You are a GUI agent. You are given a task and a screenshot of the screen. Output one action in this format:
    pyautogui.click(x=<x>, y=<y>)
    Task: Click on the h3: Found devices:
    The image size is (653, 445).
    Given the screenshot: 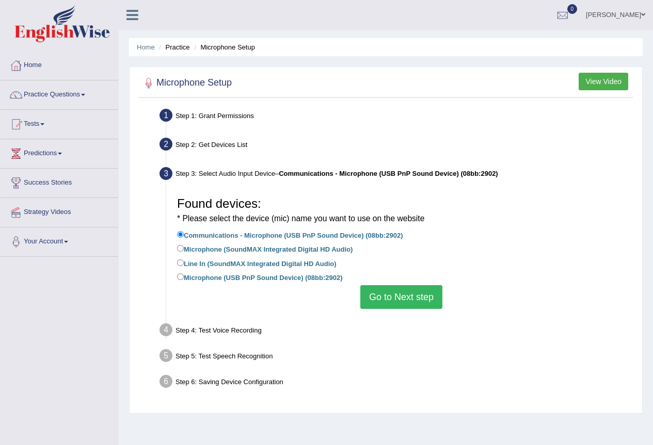 What is the action you would take?
    pyautogui.click(x=401, y=211)
    